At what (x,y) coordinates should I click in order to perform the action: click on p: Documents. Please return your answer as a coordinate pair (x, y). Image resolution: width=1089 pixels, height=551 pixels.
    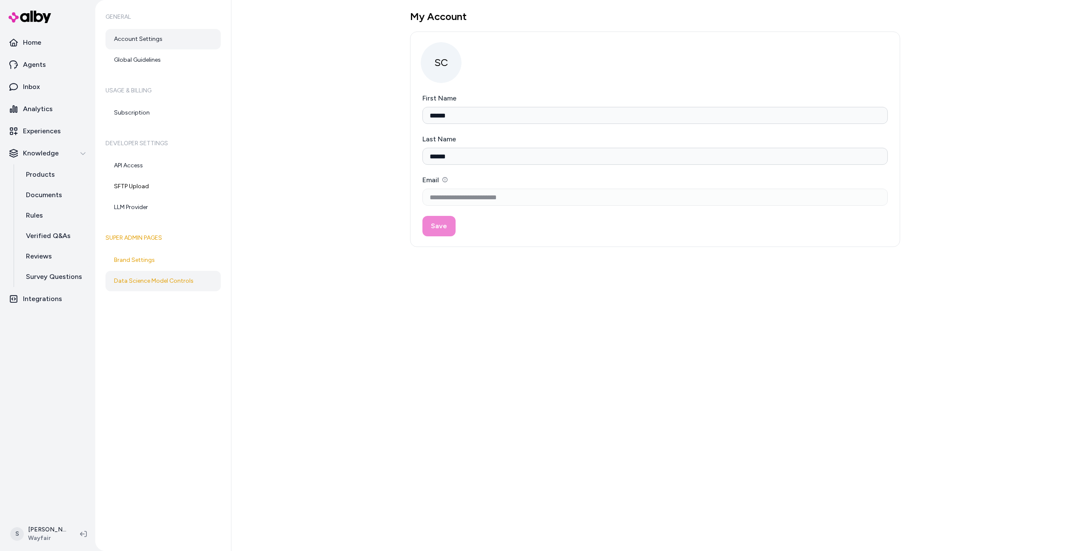
    Looking at the image, I should click on (44, 195).